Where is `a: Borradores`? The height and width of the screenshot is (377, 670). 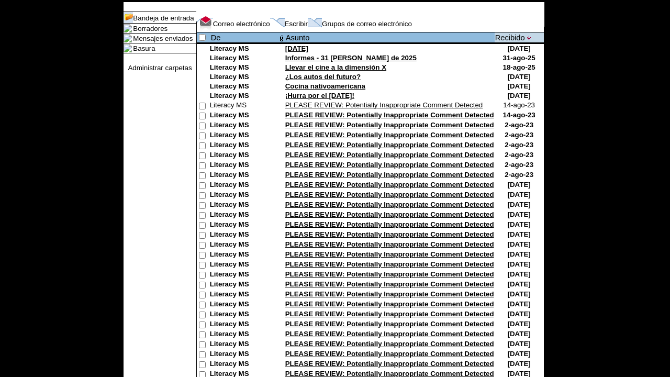
a: Borradores is located at coordinates (150, 28).